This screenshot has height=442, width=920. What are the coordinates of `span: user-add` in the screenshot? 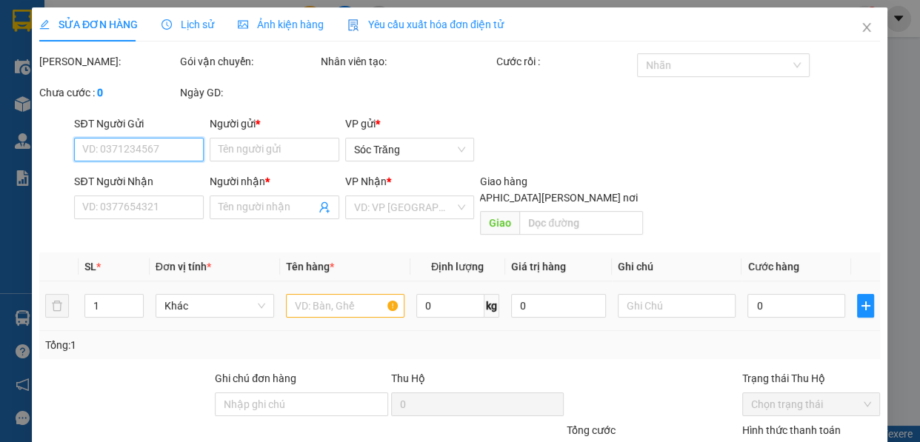 It's located at (324, 207).